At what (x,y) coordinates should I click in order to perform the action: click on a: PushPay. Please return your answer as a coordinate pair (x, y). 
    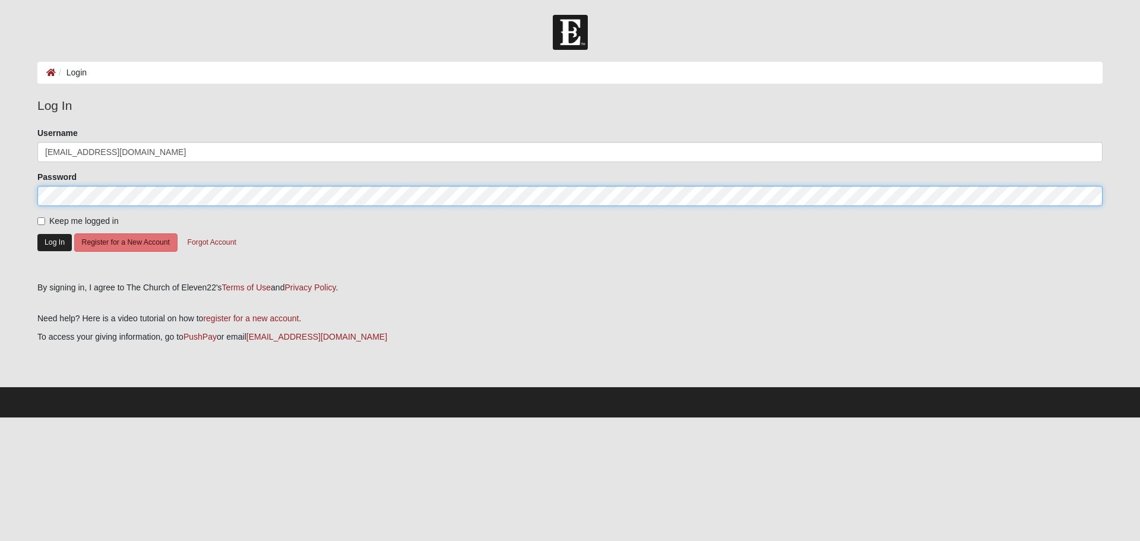
    Looking at the image, I should click on (200, 337).